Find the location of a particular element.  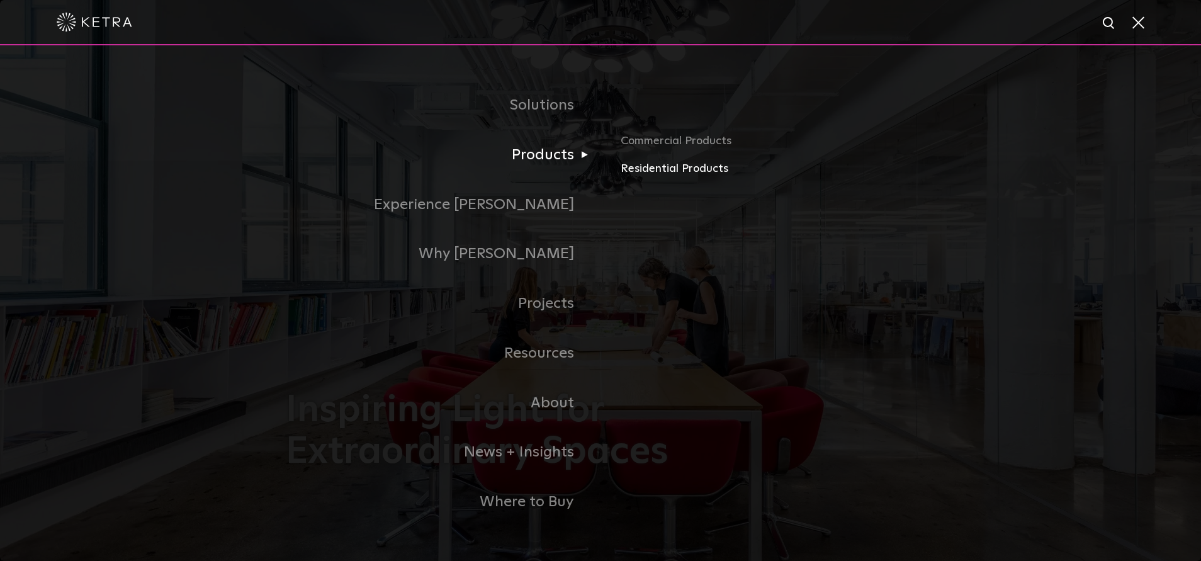

a: Residential Products is located at coordinates (768, 169).